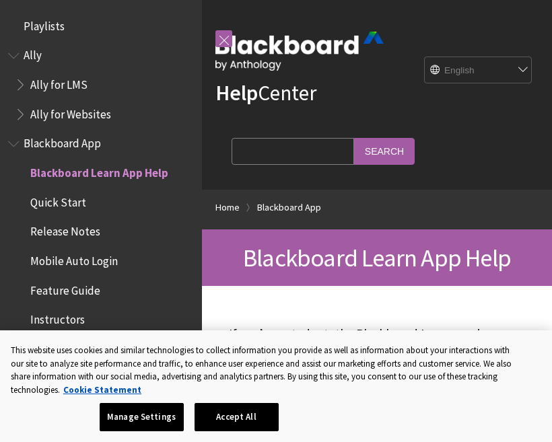  What do you see at coordinates (101, 85) in the screenshot?
I see `nav: Book outline for Anthology Ally Help` at bounding box center [101, 85].